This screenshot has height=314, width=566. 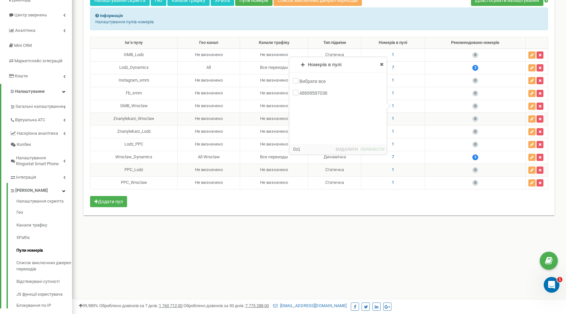 I want to click on div: PPC_Wroclaw, so click(x=134, y=182).